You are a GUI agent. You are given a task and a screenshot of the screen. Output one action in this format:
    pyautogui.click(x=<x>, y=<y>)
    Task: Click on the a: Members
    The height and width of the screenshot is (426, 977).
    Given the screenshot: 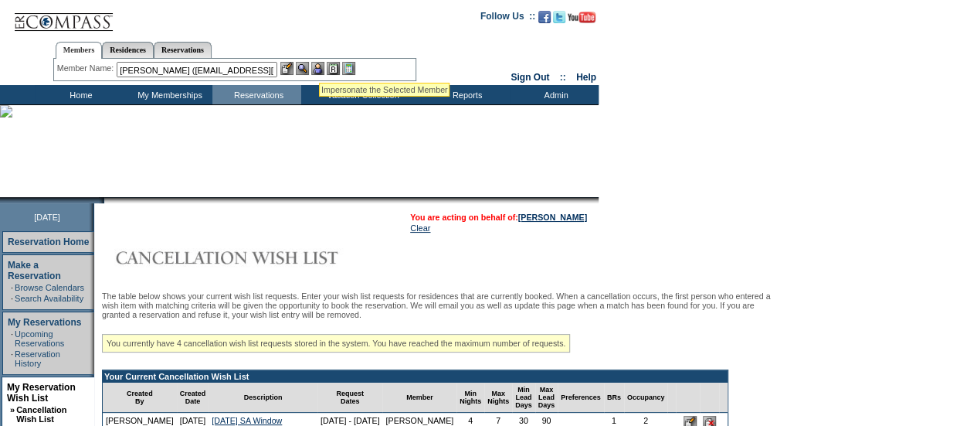 What is the action you would take?
    pyautogui.click(x=79, y=50)
    